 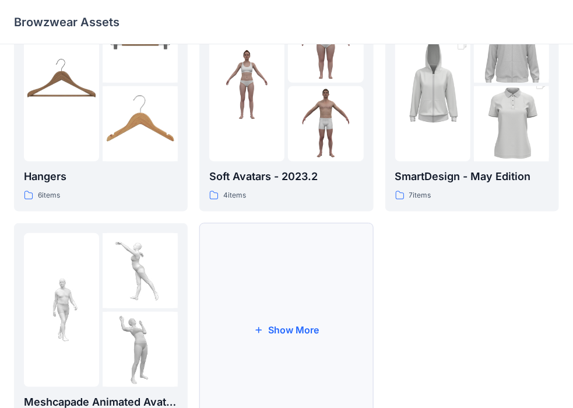 I want to click on p: Soft Avatars - 2023.2, so click(x=286, y=177).